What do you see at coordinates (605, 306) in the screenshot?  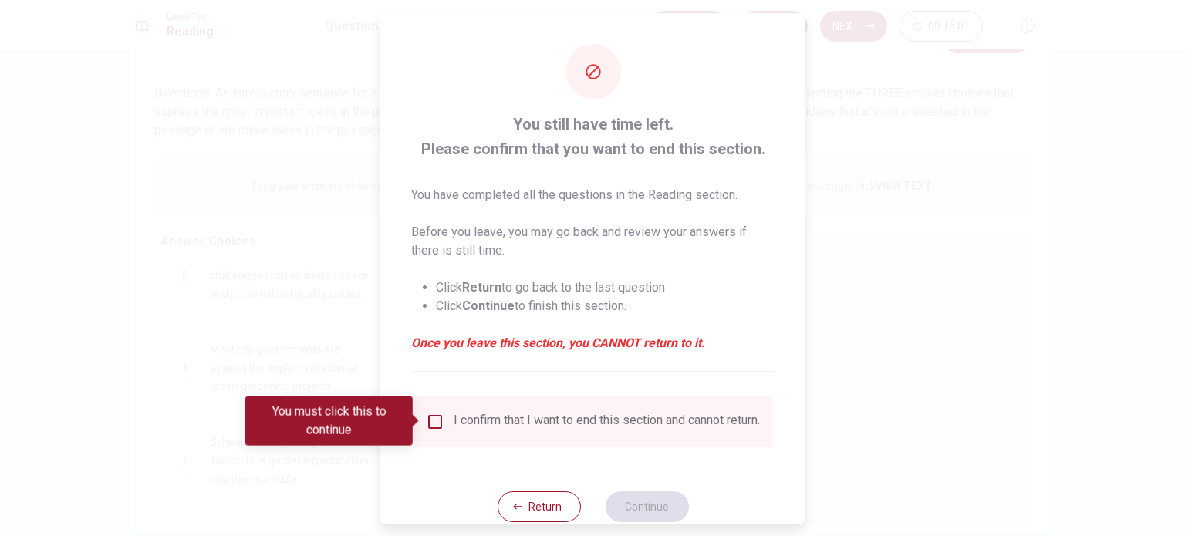 I see `li: Click to finish this section.` at bounding box center [605, 306].